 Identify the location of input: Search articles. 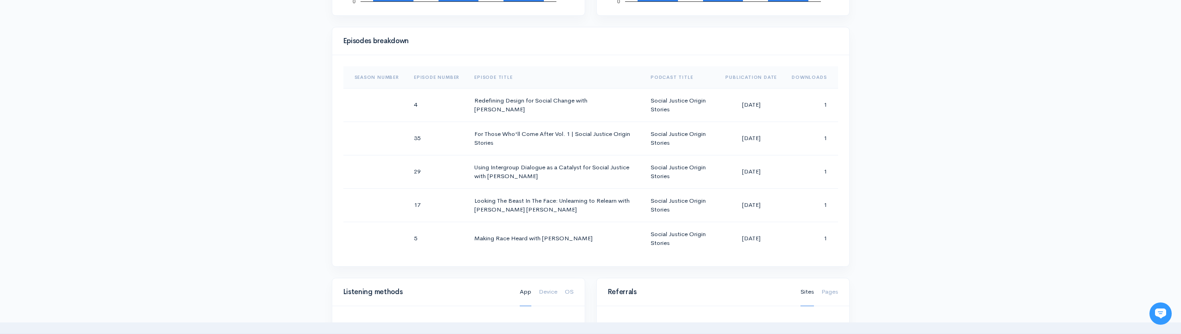
(96, 184).